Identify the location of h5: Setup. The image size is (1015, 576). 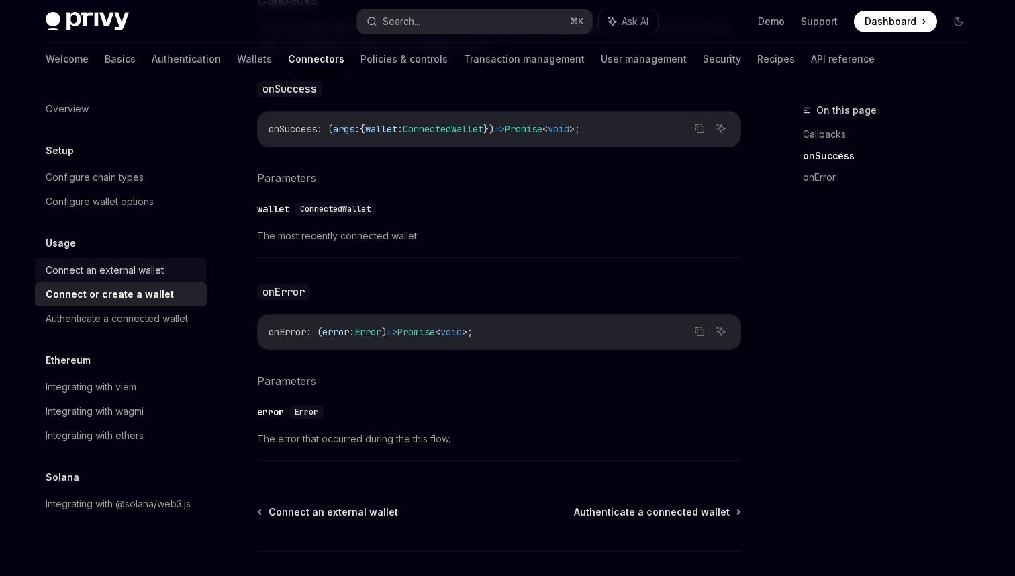
(60, 150).